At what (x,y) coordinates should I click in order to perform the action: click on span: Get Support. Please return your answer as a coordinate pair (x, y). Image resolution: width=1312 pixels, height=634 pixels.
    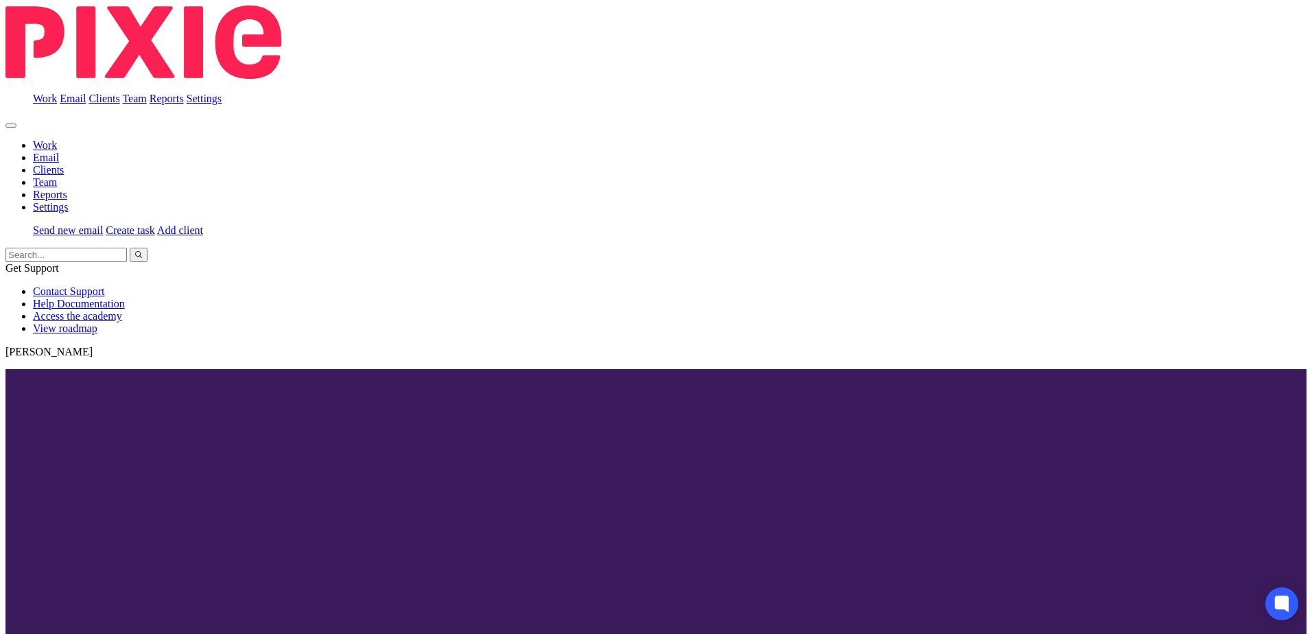
    Looking at the image, I should click on (32, 268).